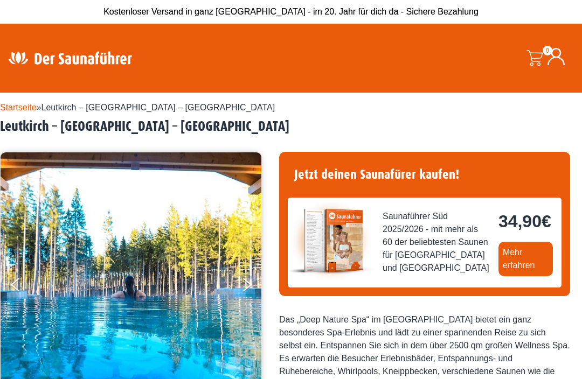 The width and height of the screenshot is (582, 379). What do you see at coordinates (547, 51) in the screenshot?
I see `span: 0` at bounding box center [547, 51].